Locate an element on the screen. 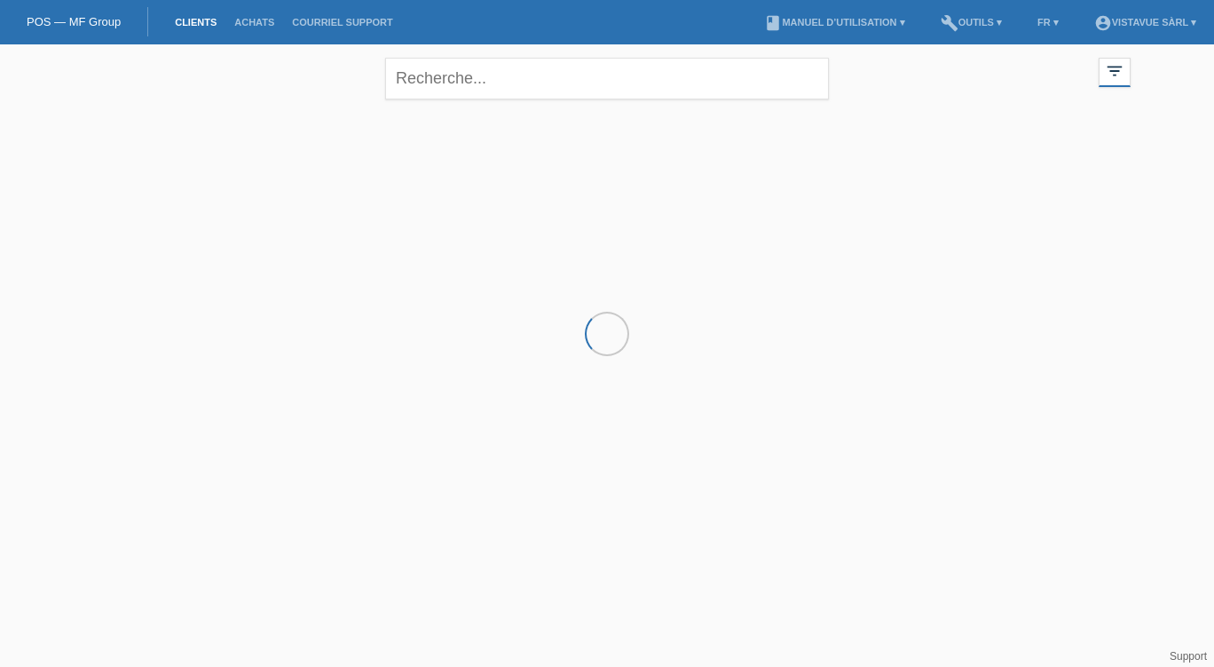 The height and width of the screenshot is (667, 1214). i: book is located at coordinates (773, 23).